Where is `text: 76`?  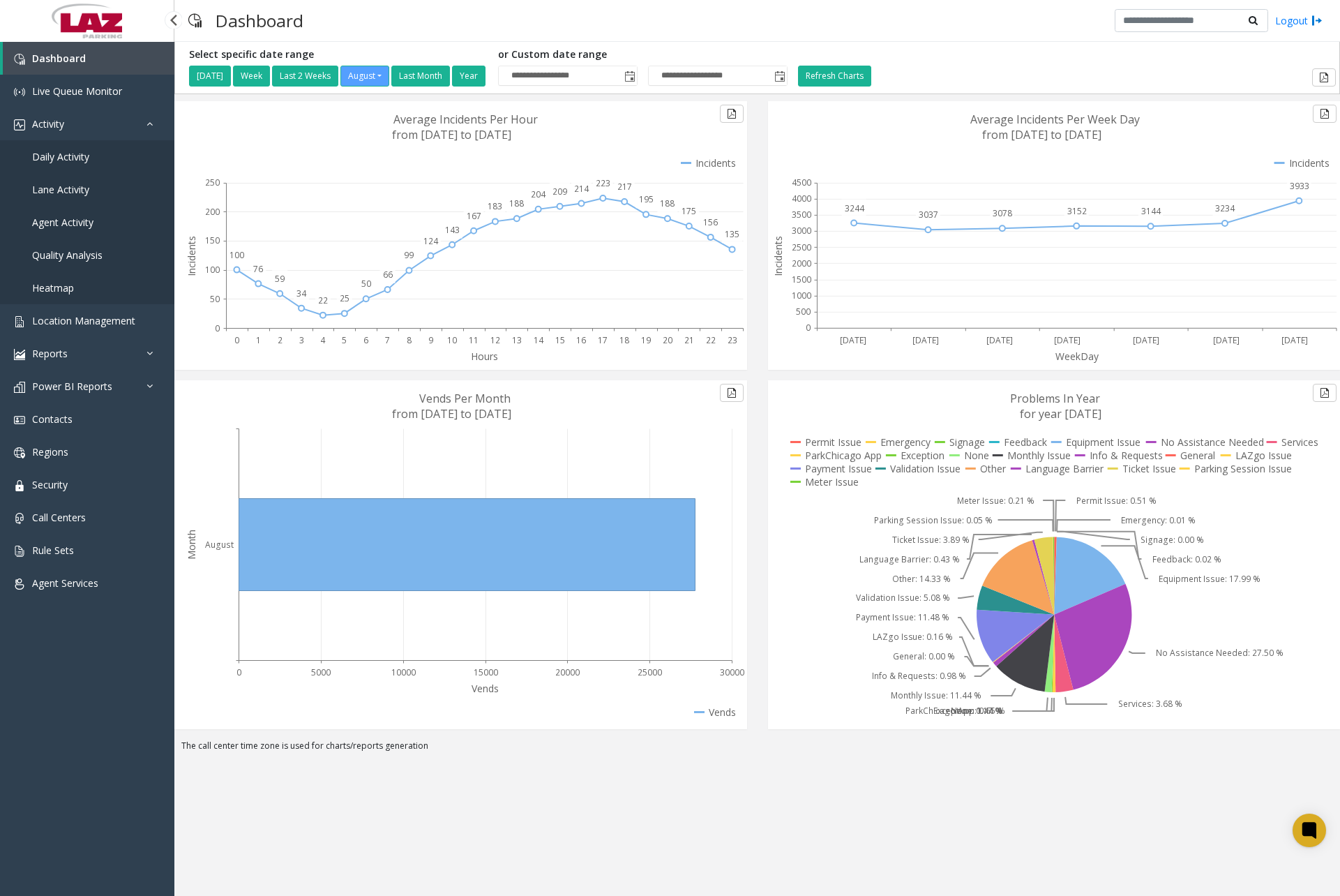 text: 76 is located at coordinates (258, 269).